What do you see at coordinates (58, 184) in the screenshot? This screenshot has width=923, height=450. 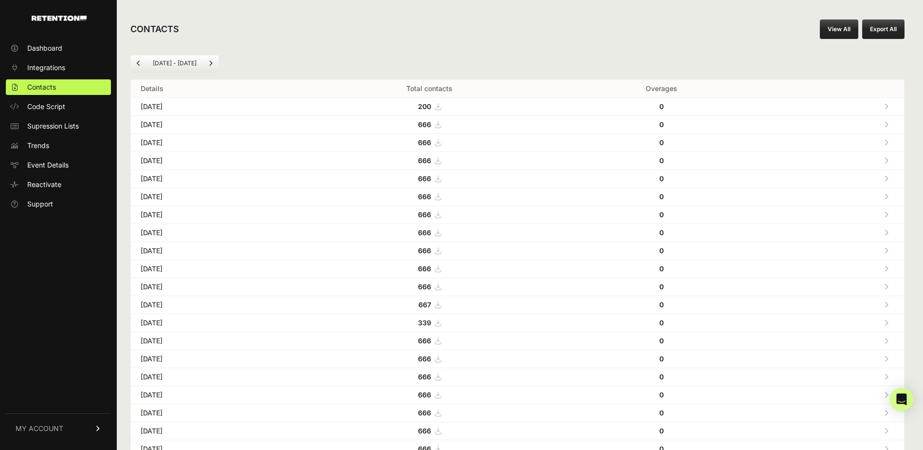 I see `a: Reactivate` at bounding box center [58, 184].